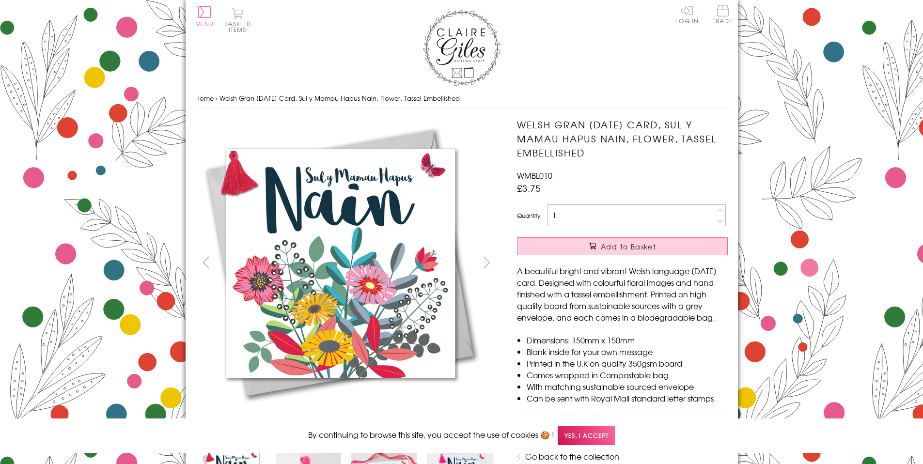 The image size is (923, 464). Describe the element at coordinates (723, 14) in the screenshot. I see `span: Trade` at that location.